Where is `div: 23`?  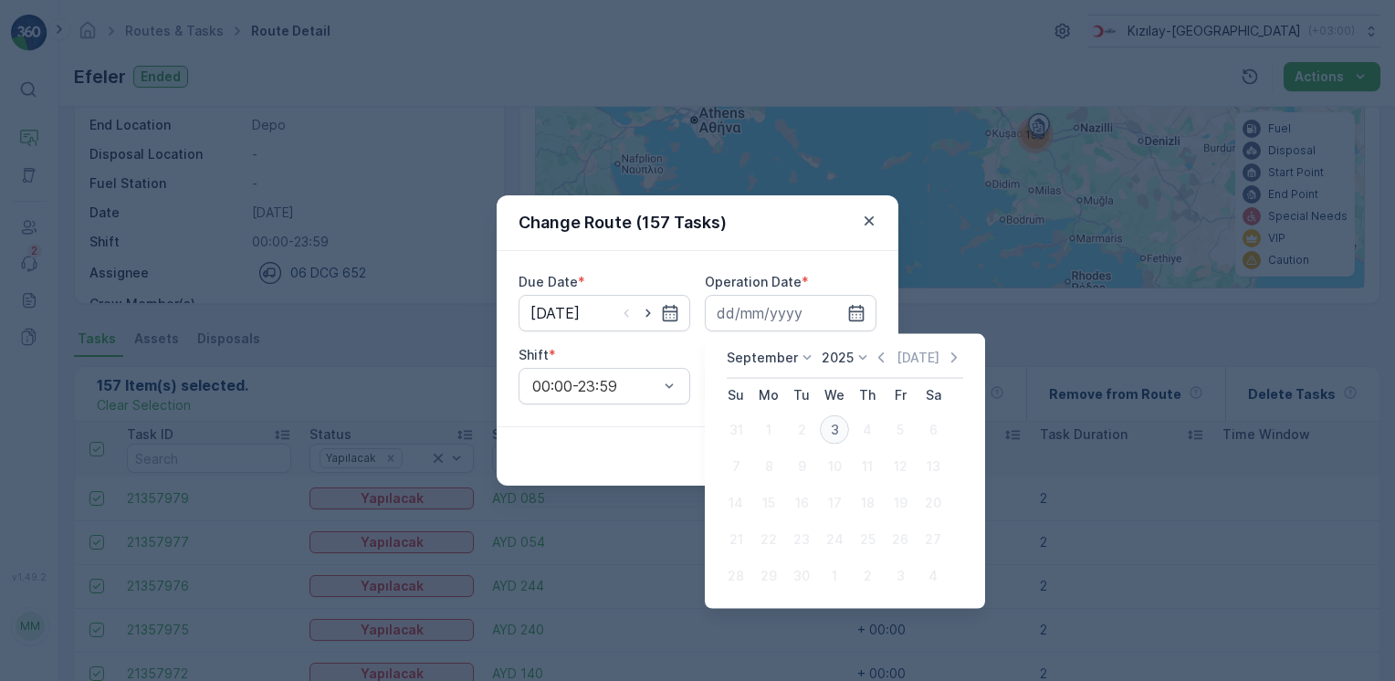 div: 23 is located at coordinates (802, 540).